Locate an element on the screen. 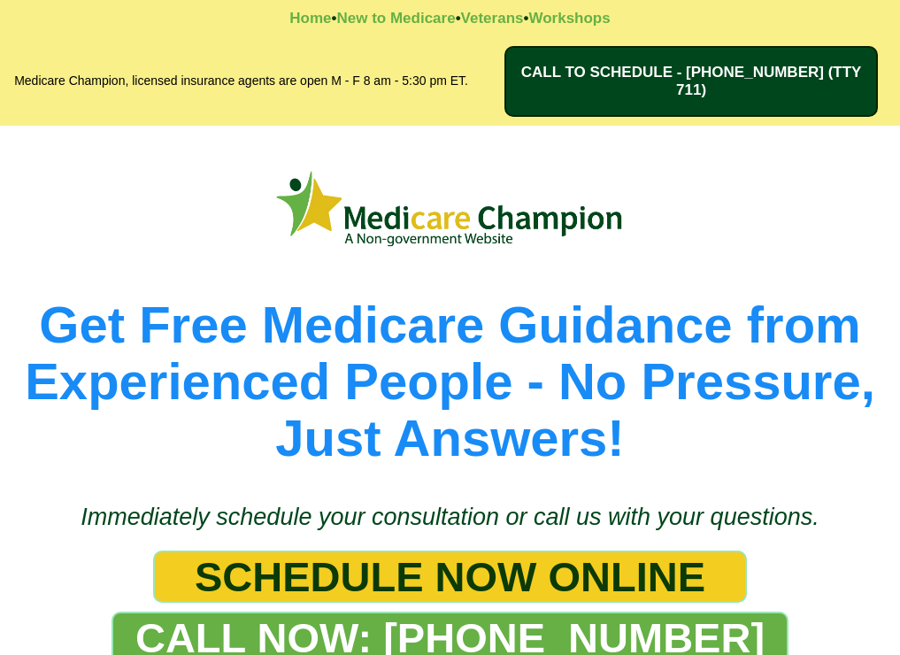 Image resolution: width=900 pixels, height=655 pixels. a: Workshops is located at coordinates (569, 18).